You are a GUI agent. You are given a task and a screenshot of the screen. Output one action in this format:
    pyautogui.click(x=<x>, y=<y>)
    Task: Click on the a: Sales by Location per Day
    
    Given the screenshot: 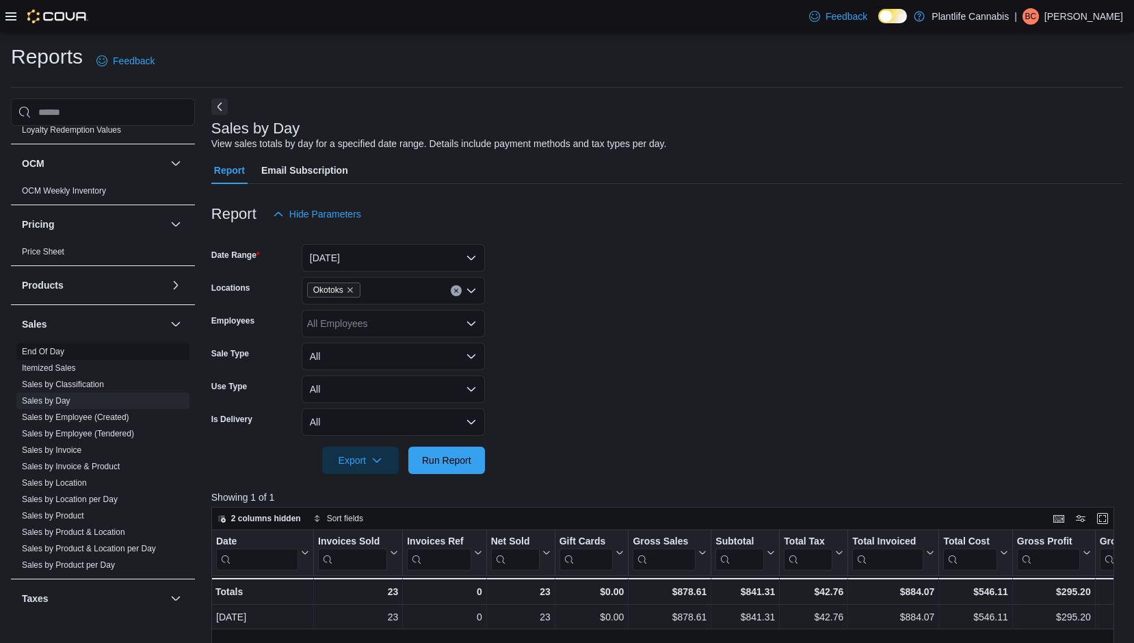 What is the action you would take?
    pyautogui.click(x=70, y=499)
    